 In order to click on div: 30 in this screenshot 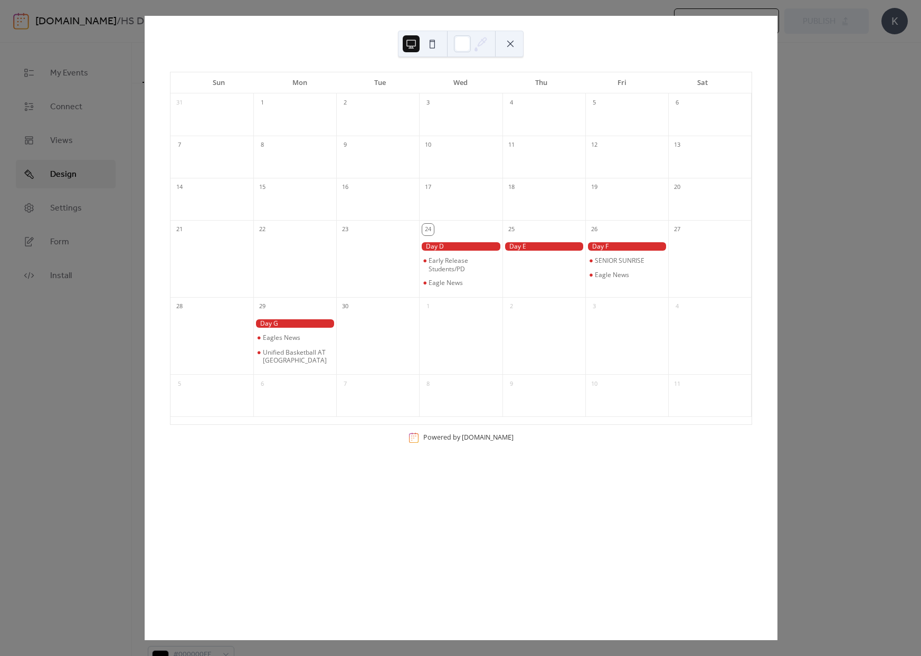, I will do `click(345, 307)`.